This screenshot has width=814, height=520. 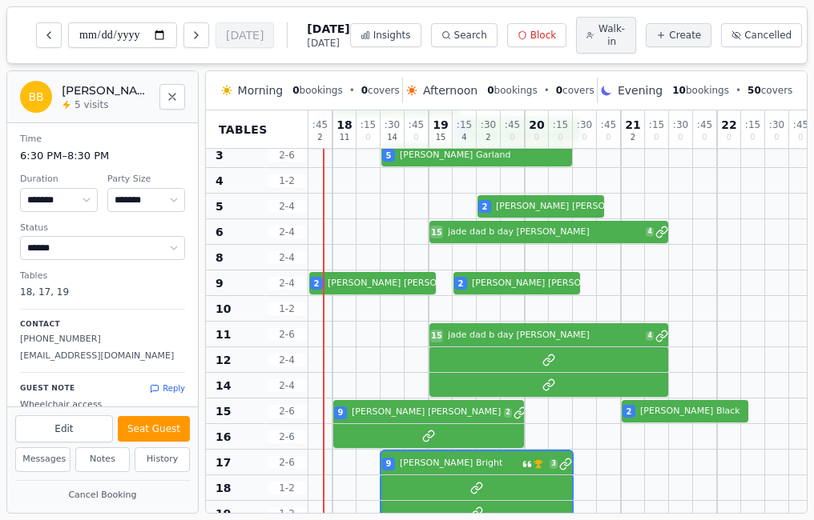 What do you see at coordinates (154, 429) in the screenshot?
I see `button: Seat Guest` at bounding box center [154, 429].